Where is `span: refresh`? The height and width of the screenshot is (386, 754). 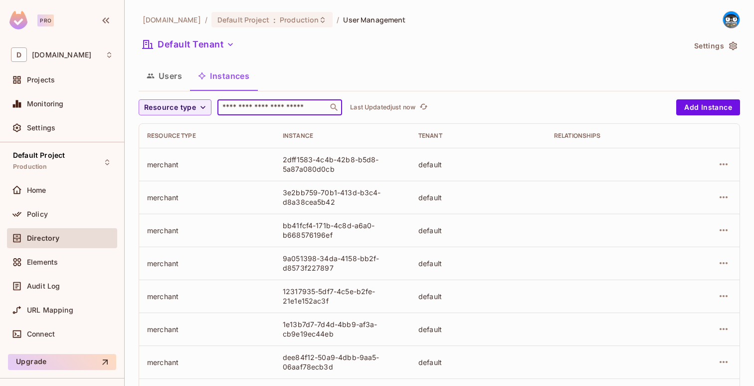 span: refresh is located at coordinates (423, 107).